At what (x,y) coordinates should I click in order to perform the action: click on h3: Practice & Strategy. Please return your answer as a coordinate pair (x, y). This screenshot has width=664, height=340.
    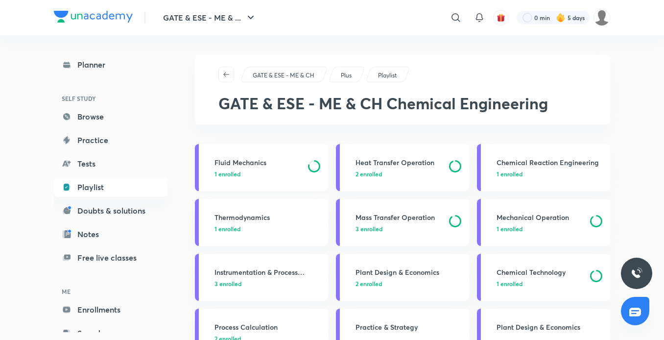
    Looking at the image, I should click on (410, 327).